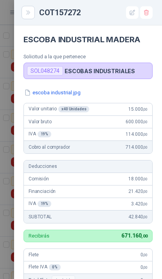 Image resolution: width=162 pixels, height=279 pixels. I want to click on span: Financiación, so click(42, 191).